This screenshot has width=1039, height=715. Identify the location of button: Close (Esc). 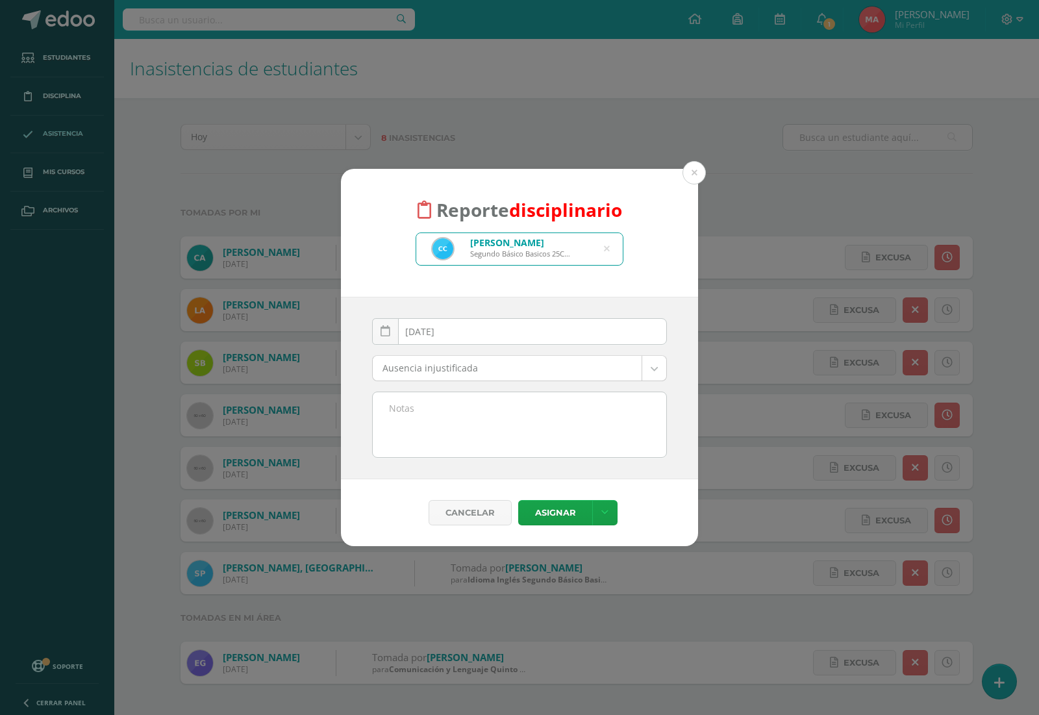
(694, 173).